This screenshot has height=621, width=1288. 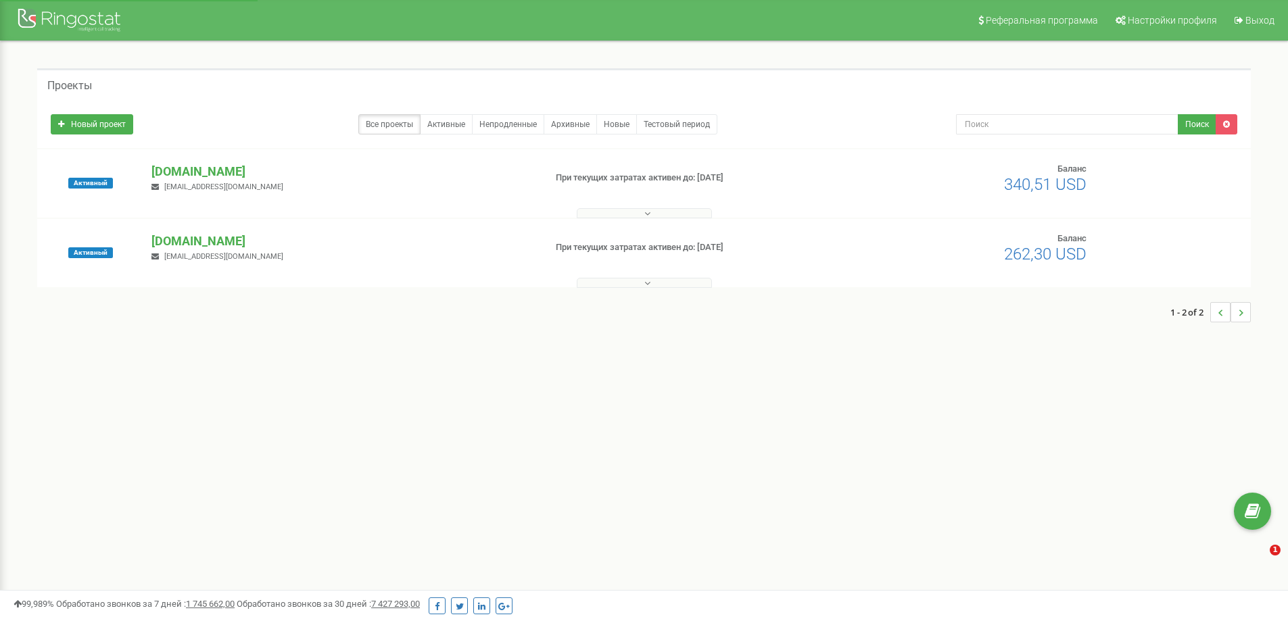 I want to click on a: Все проекты, so click(x=389, y=124).